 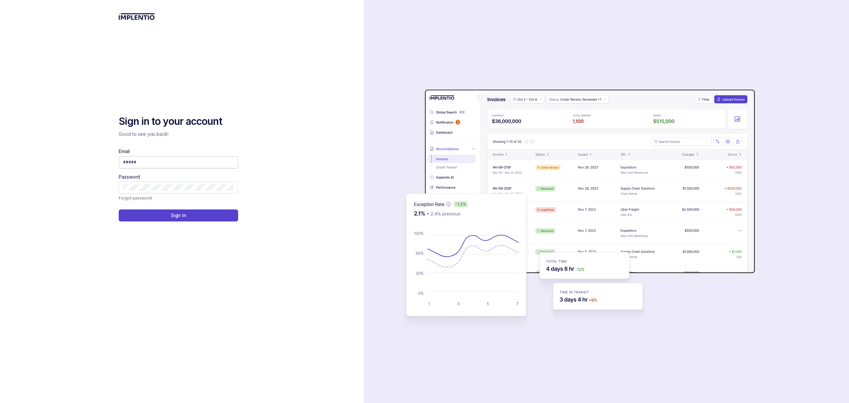 What do you see at coordinates (178, 215) in the screenshot?
I see `button: Sign In` at bounding box center [178, 215].